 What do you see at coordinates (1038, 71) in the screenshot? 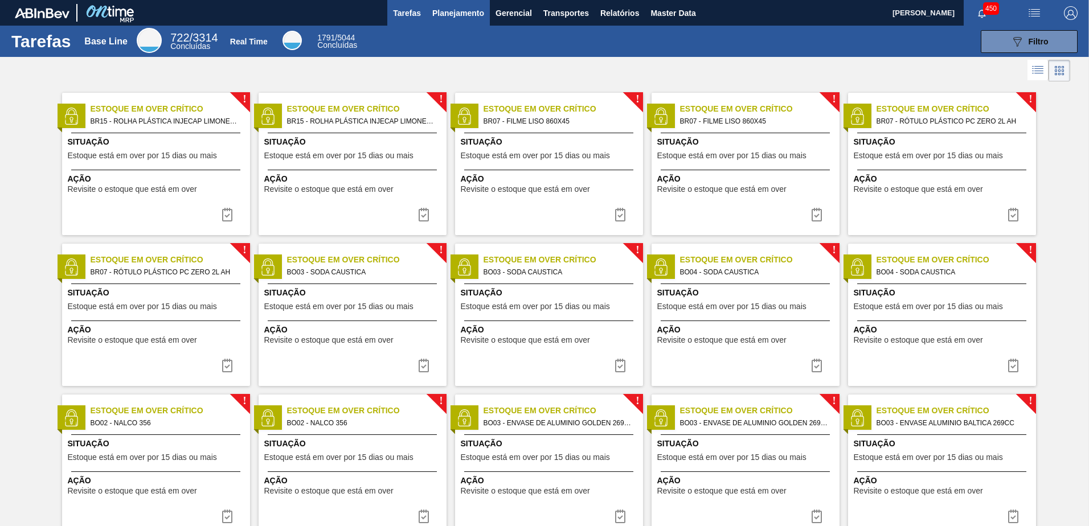
I see `div: Visão em Lista` at bounding box center [1038, 71].